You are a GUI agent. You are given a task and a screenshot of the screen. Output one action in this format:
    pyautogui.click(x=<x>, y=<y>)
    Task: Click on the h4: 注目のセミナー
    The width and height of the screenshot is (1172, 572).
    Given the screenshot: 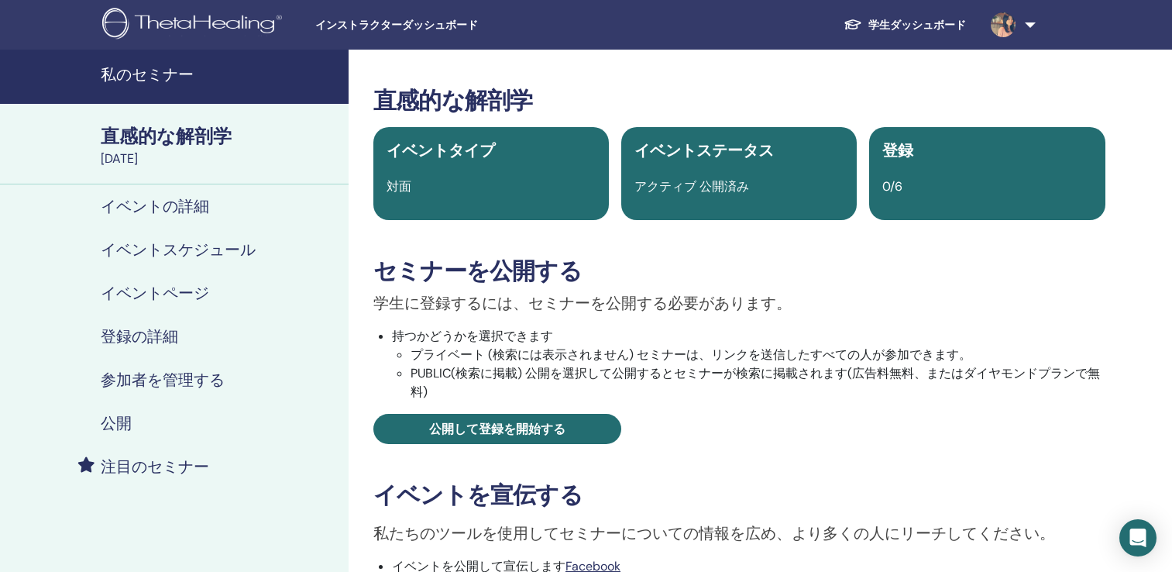 What is the action you would take?
    pyautogui.click(x=155, y=466)
    